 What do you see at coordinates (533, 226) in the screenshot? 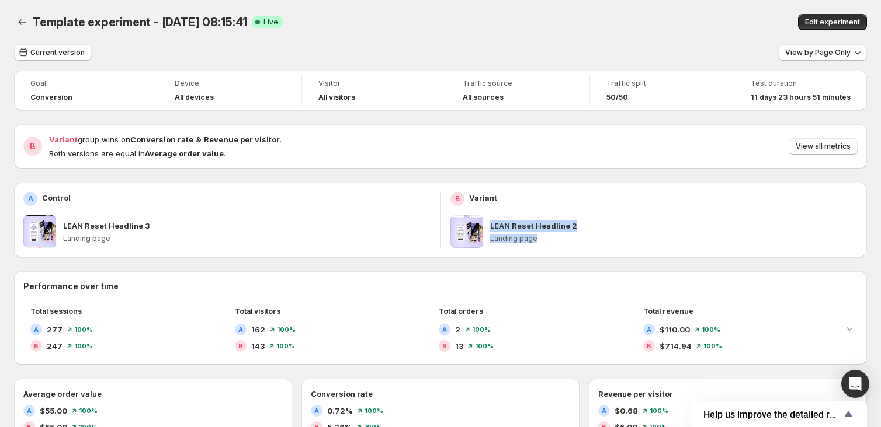
I see `p: LEAN Reset Headline 2` at bounding box center [533, 226].